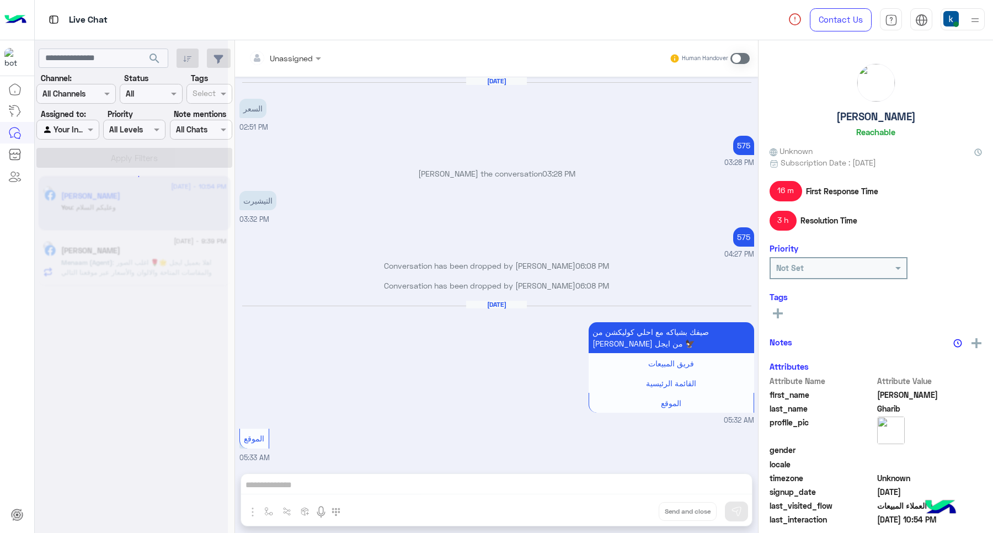 The height and width of the screenshot is (533, 993). I want to click on a: Contact Us, so click(841, 20).